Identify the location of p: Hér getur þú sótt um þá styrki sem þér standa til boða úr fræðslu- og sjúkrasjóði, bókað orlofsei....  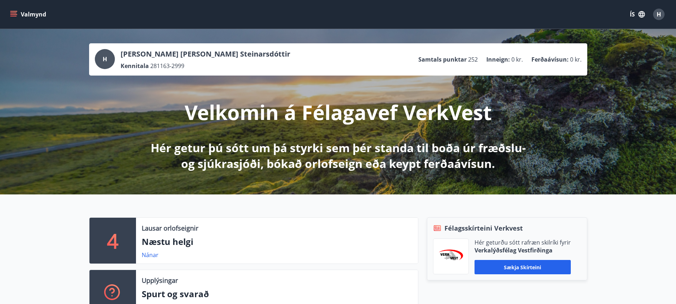
(338, 156).